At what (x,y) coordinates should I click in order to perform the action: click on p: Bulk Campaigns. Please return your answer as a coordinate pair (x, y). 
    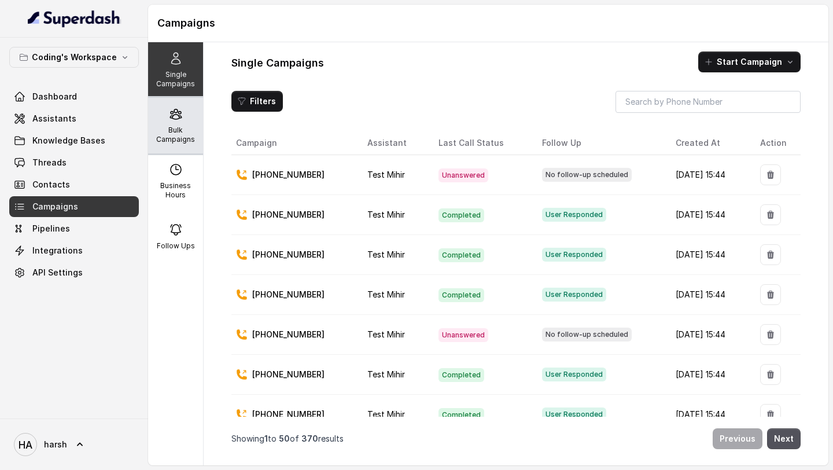
    Looking at the image, I should click on (175, 135).